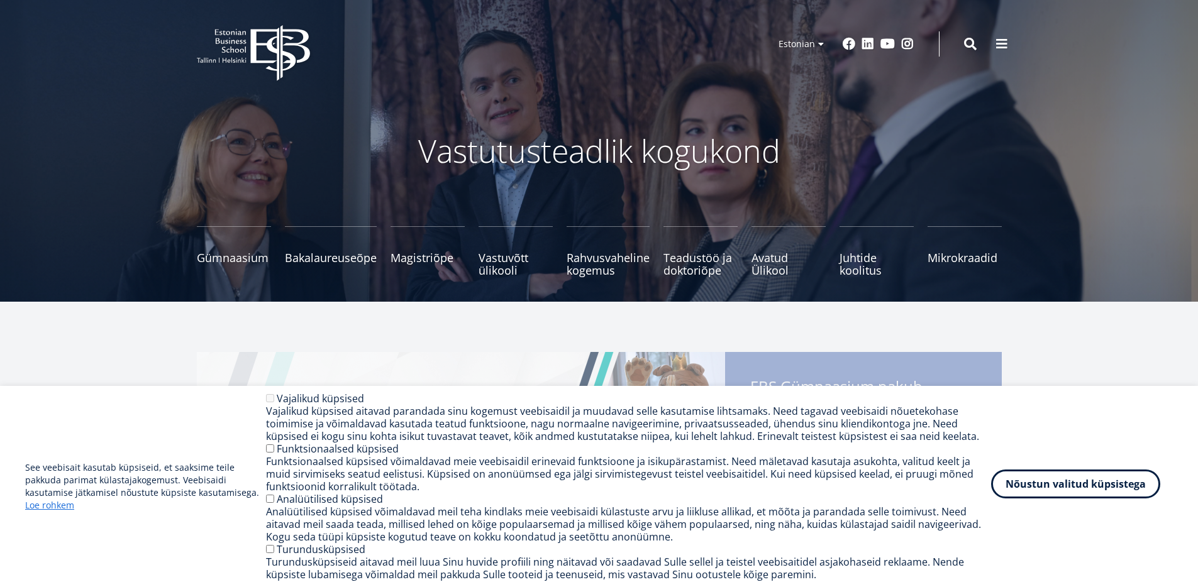 Image resolution: width=1198 pixels, height=587 pixels. What do you see at coordinates (320, 399) in the screenshot?
I see `label: Vajalikud küpsised` at bounding box center [320, 399].